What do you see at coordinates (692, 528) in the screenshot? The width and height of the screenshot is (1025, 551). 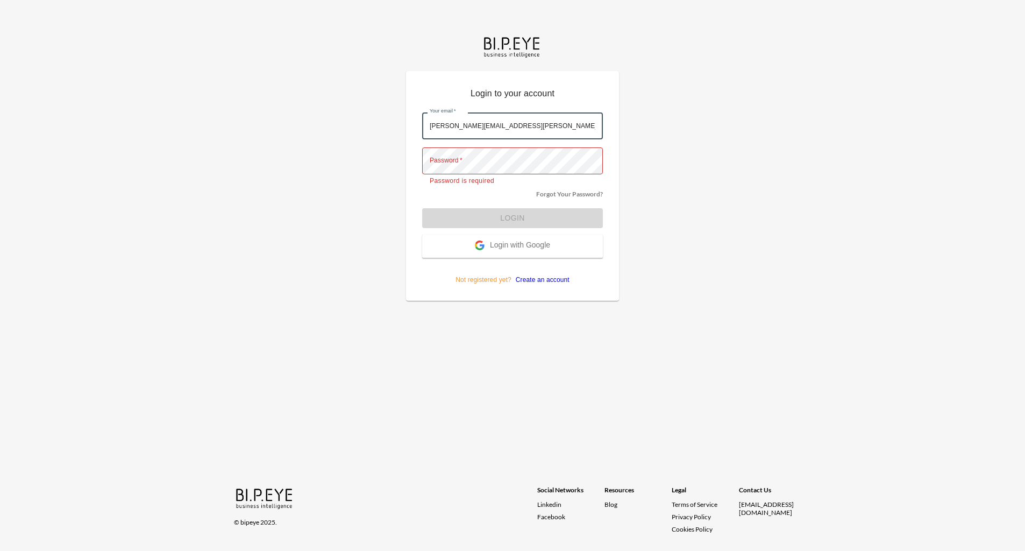 I see `a: Cookies Policy` at bounding box center [692, 528].